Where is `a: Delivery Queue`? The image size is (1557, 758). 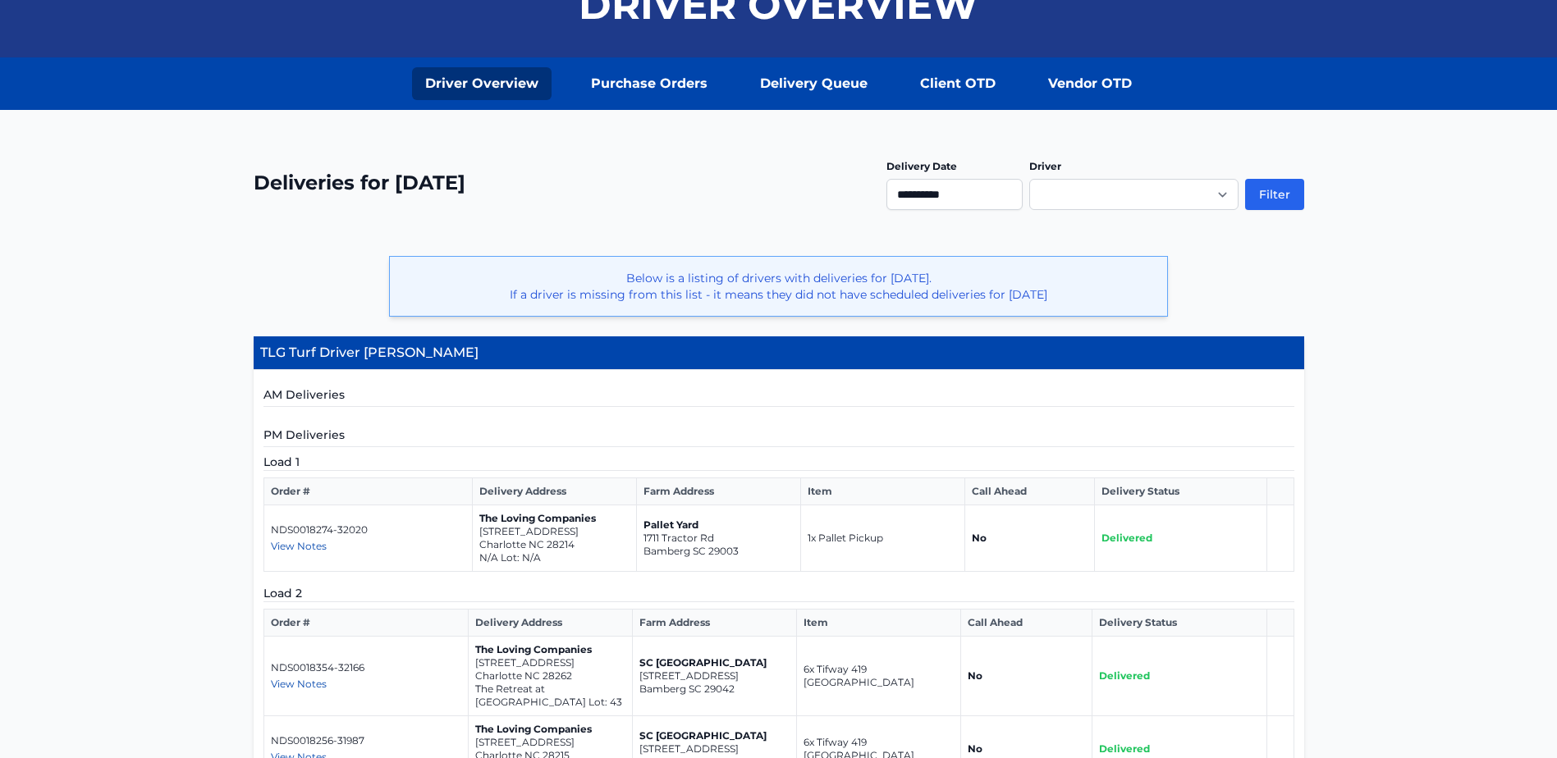
a: Delivery Queue is located at coordinates (813, 84).